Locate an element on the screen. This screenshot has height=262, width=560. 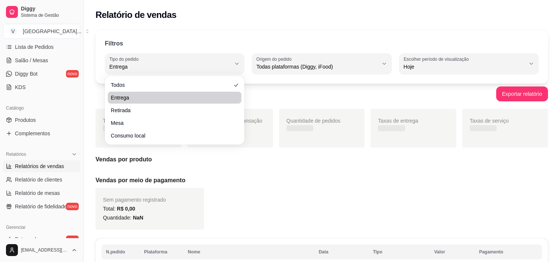
div: Catálogo is located at coordinates (41, 108).